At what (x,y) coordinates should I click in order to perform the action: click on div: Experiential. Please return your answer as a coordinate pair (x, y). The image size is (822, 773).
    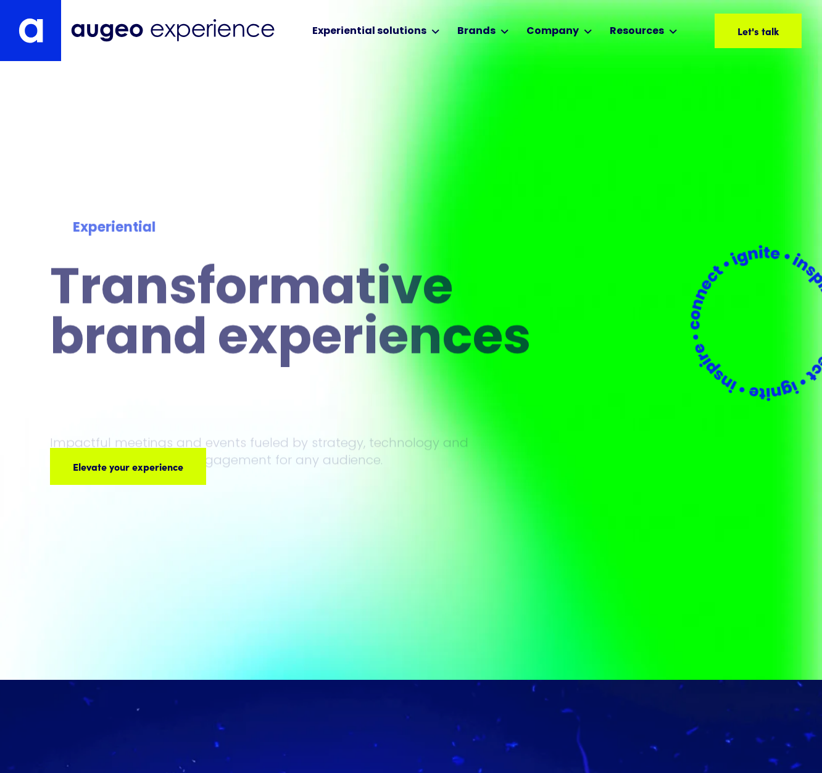
    Looking at the image, I should click on (316, 228).